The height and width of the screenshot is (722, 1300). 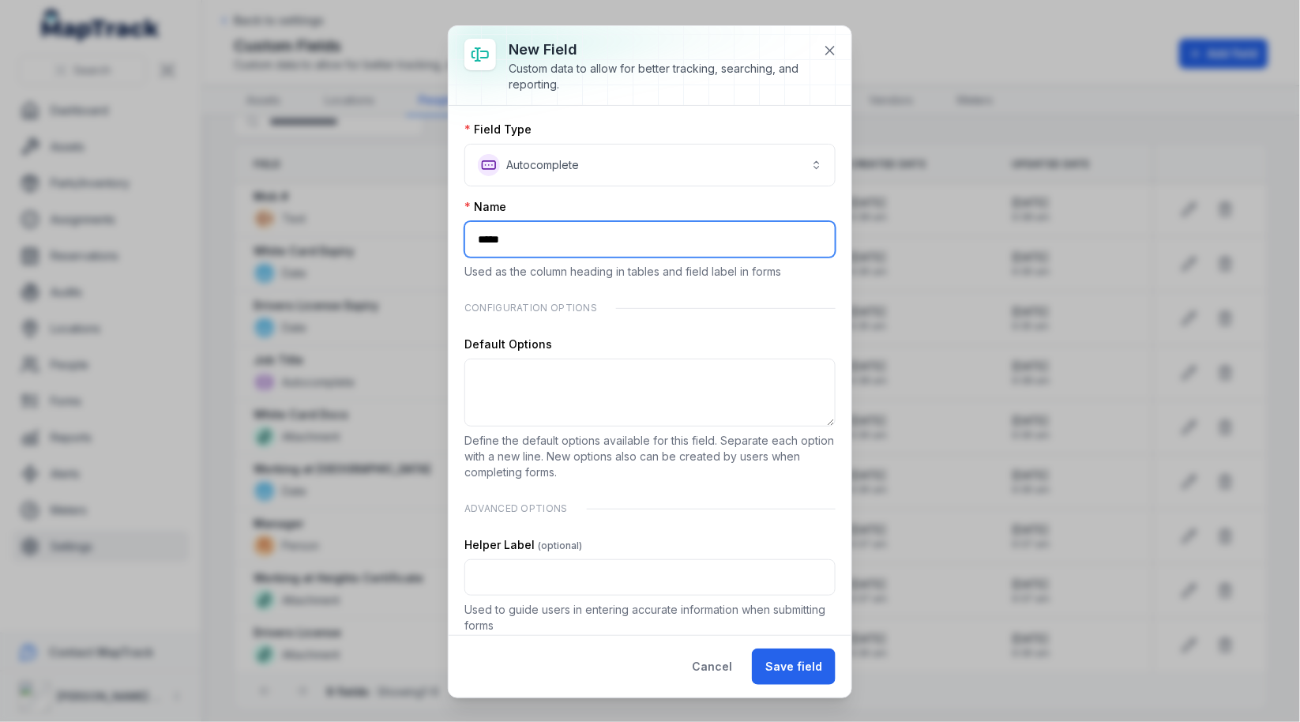 I want to click on div: Configuration Options, so click(x=650, y=308).